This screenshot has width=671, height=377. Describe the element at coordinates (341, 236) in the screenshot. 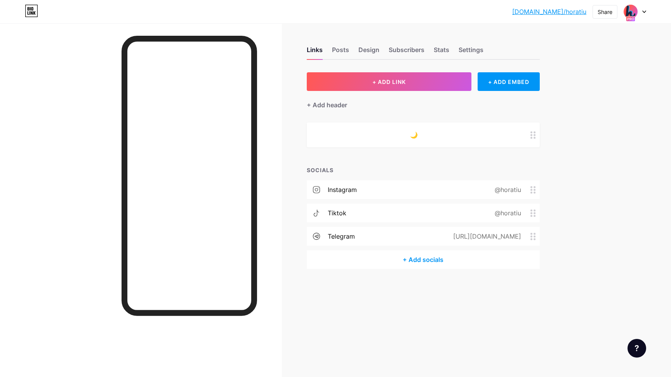

I see `div: telegram` at that location.